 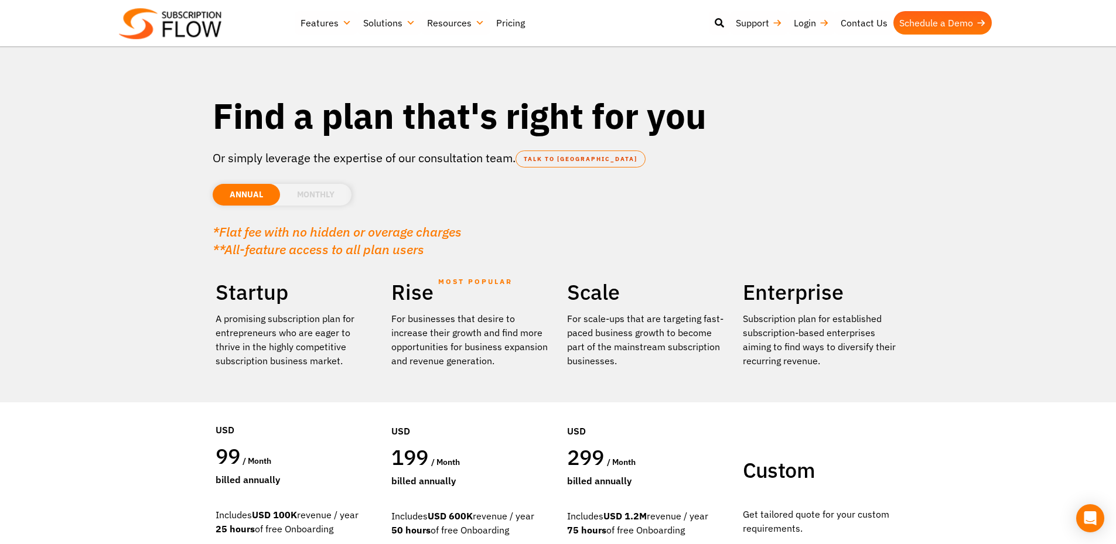 I want to click on p: Get tailored quote for your custom requirements., so click(x=822, y=521).